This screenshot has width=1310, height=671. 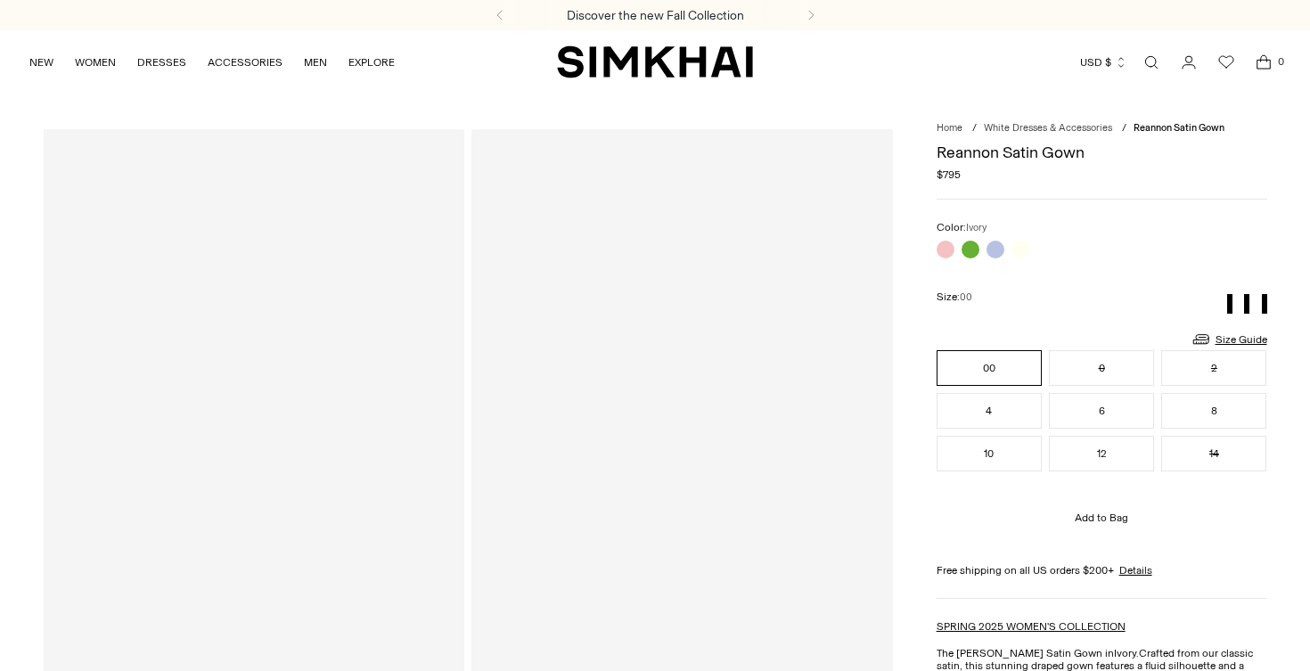 What do you see at coordinates (1102, 518) in the screenshot?
I see `button: Add to Bag` at bounding box center [1102, 518].